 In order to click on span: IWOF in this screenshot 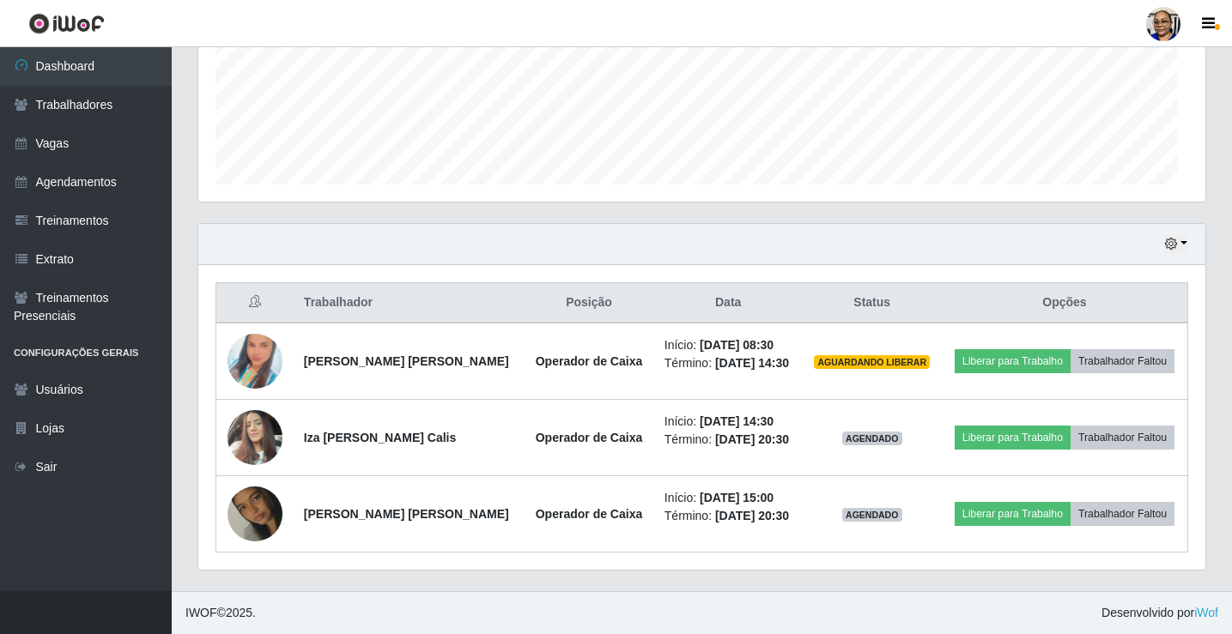, I will do `click(201, 613)`.